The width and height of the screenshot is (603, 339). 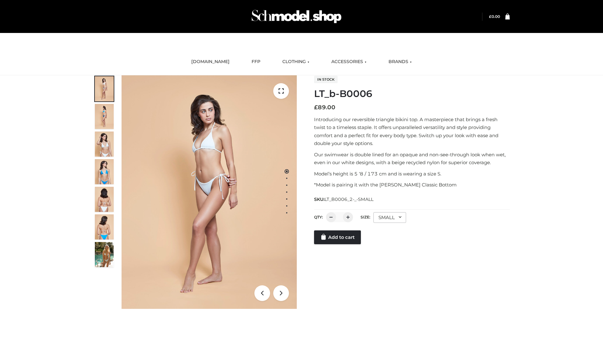 What do you see at coordinates (104, 255) in the screenshot?
I see `img: Arieltop_CloudNine_AzureSky2.jpg` at bounding box center [104, 255].